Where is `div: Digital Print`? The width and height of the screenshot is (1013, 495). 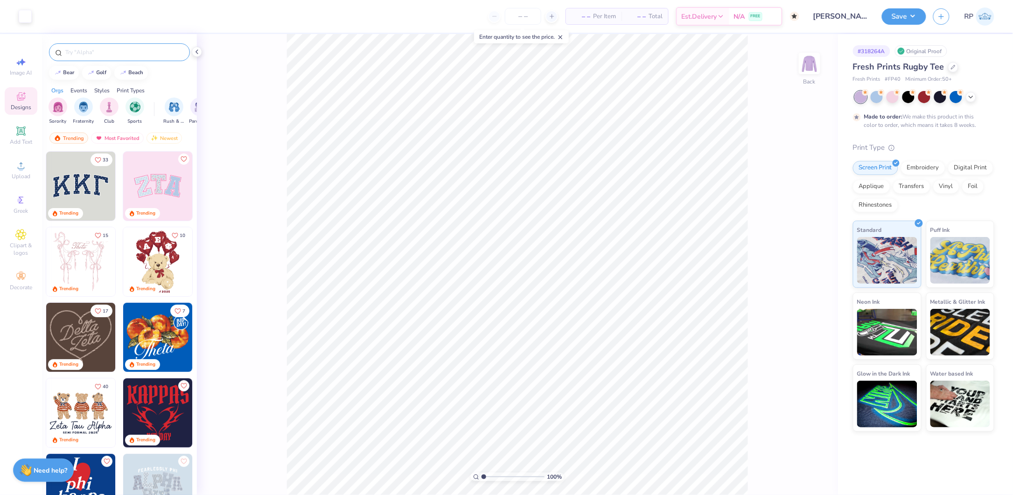 div: Digital Print is located at coordinates (970, 168).